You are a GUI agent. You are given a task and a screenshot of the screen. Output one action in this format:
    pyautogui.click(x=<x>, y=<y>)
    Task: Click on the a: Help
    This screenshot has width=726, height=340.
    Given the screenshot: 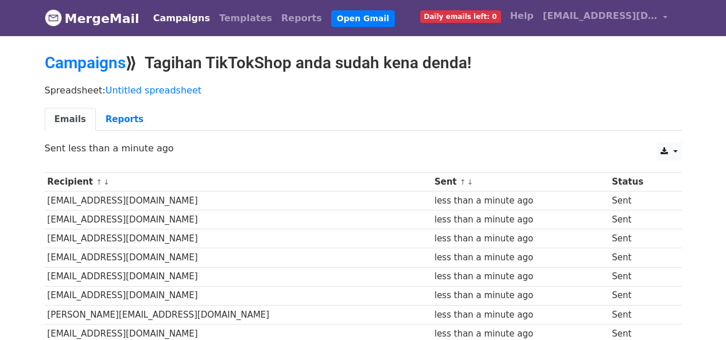 What is the action you would take?
    pyautogui.click(x=521, y=16)
    